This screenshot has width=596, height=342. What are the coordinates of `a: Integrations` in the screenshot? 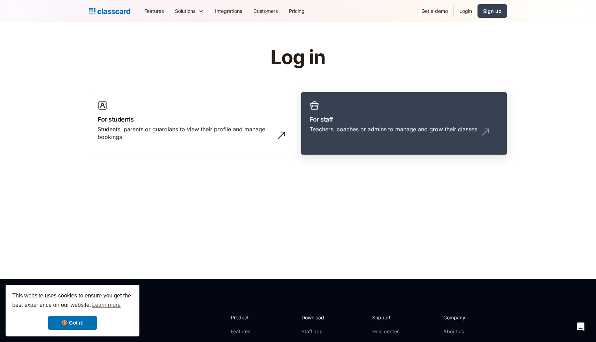 It's located at (229, 11).